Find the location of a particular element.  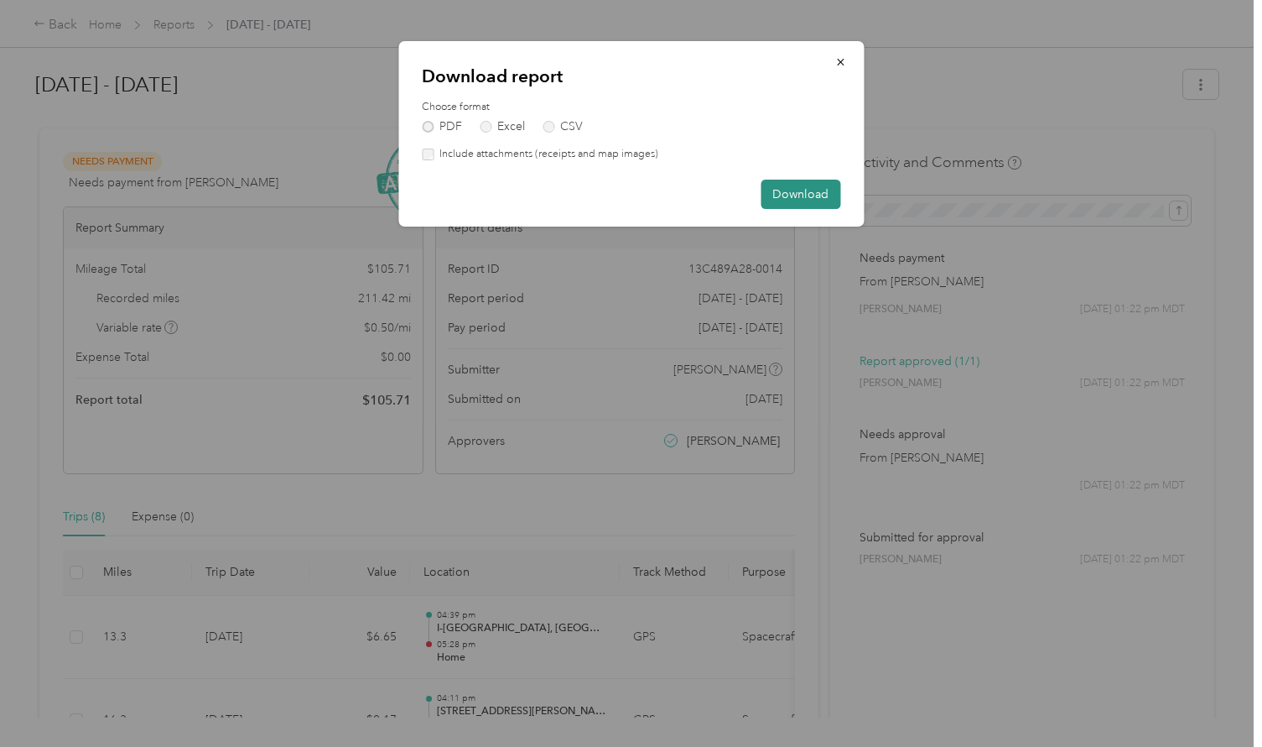

label: CSV is located at coordinates (563, 127).